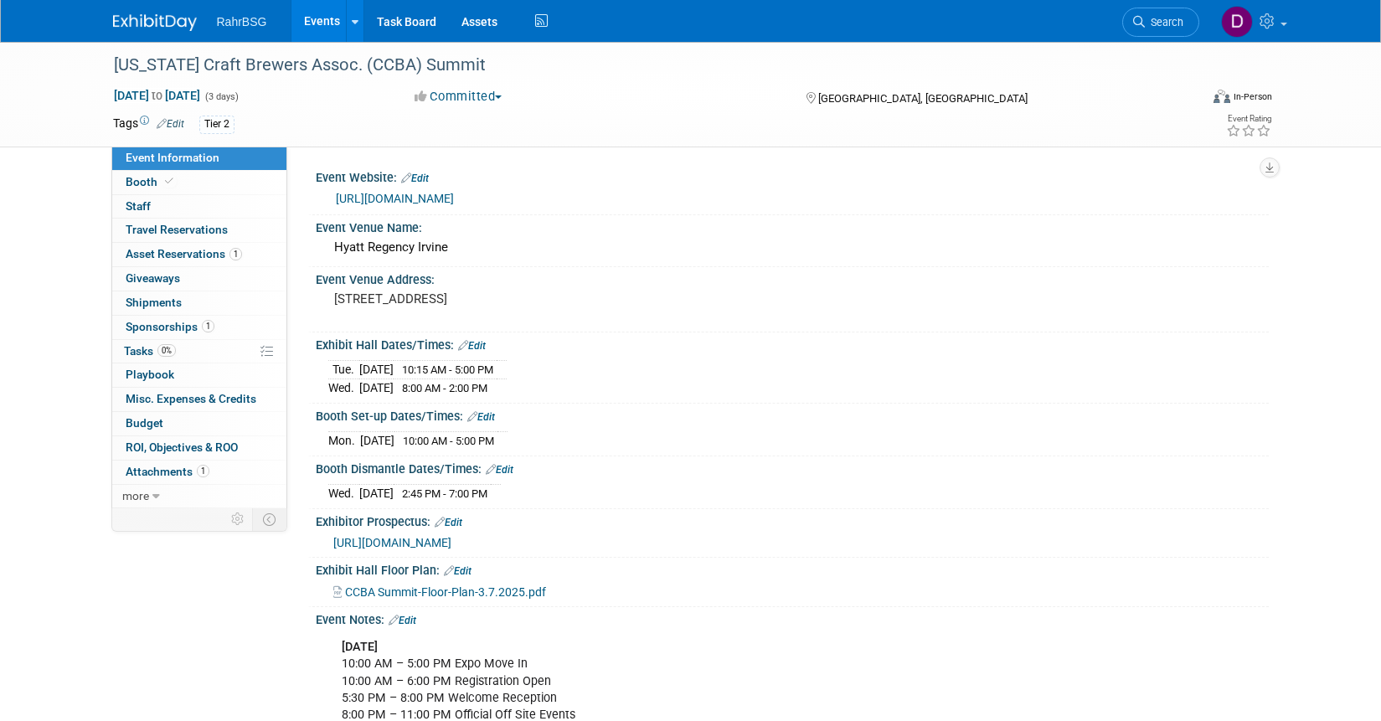 Image resolution: width=1381 pixels, height=721 pixels. I want to click on a: Attachments1, so click(199, 472).